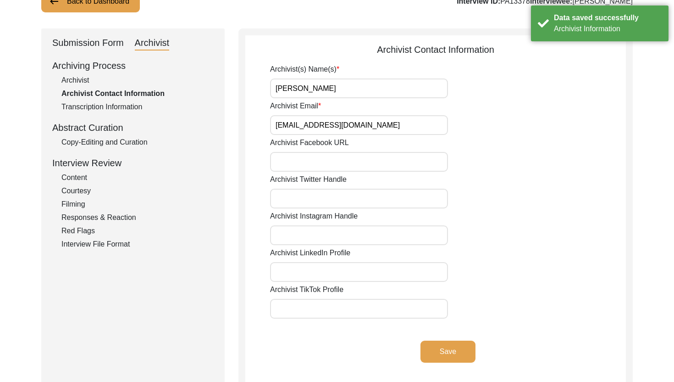 This screenshot has height=382, width=674. Describe the element at coordinates (133, 163) in the screenshot. I see `div: Interview Review` at that location.